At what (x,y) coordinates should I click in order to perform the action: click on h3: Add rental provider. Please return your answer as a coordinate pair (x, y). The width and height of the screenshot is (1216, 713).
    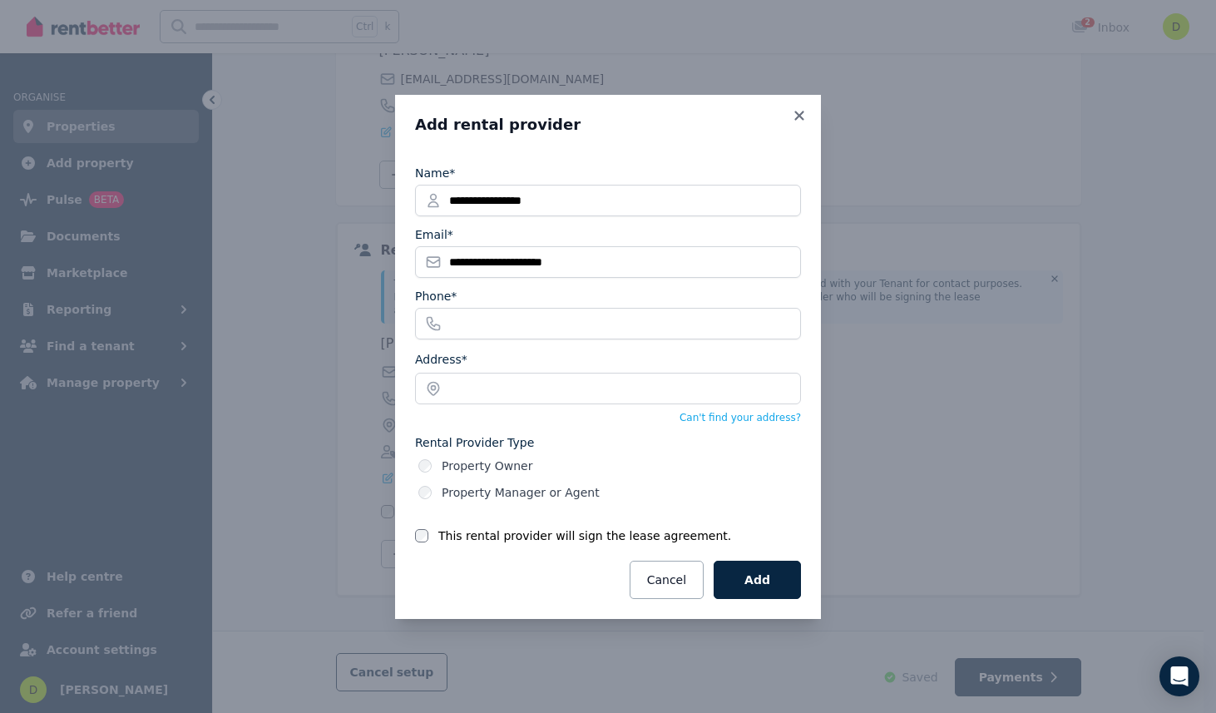
    Looking at the image, I should click on (608, 125).